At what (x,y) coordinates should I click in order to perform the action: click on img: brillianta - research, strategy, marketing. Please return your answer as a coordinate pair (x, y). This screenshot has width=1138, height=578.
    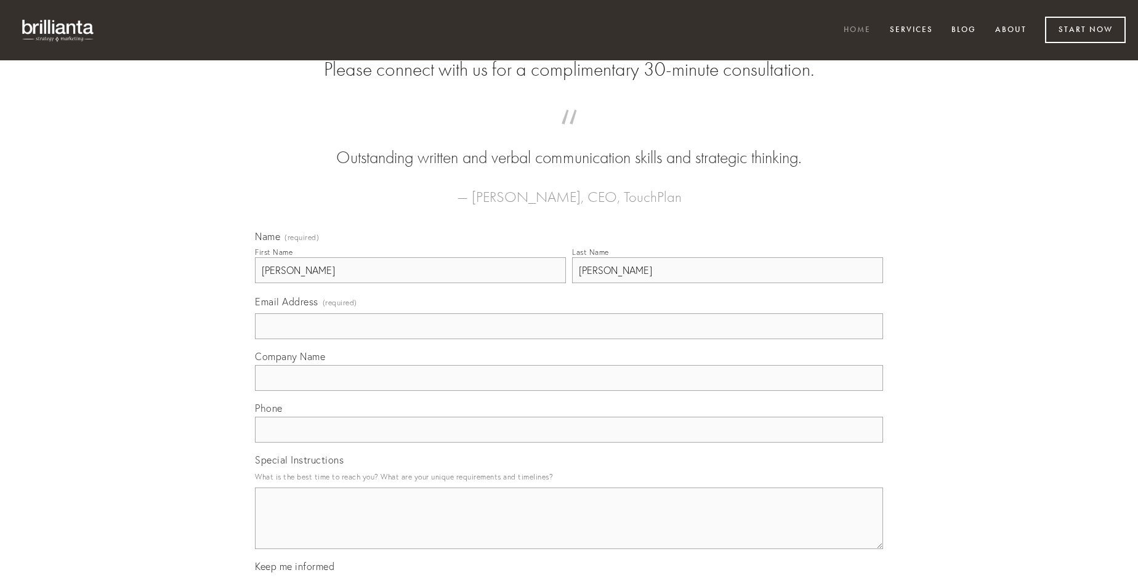
    Looking at the image, I should click on (58, 30).